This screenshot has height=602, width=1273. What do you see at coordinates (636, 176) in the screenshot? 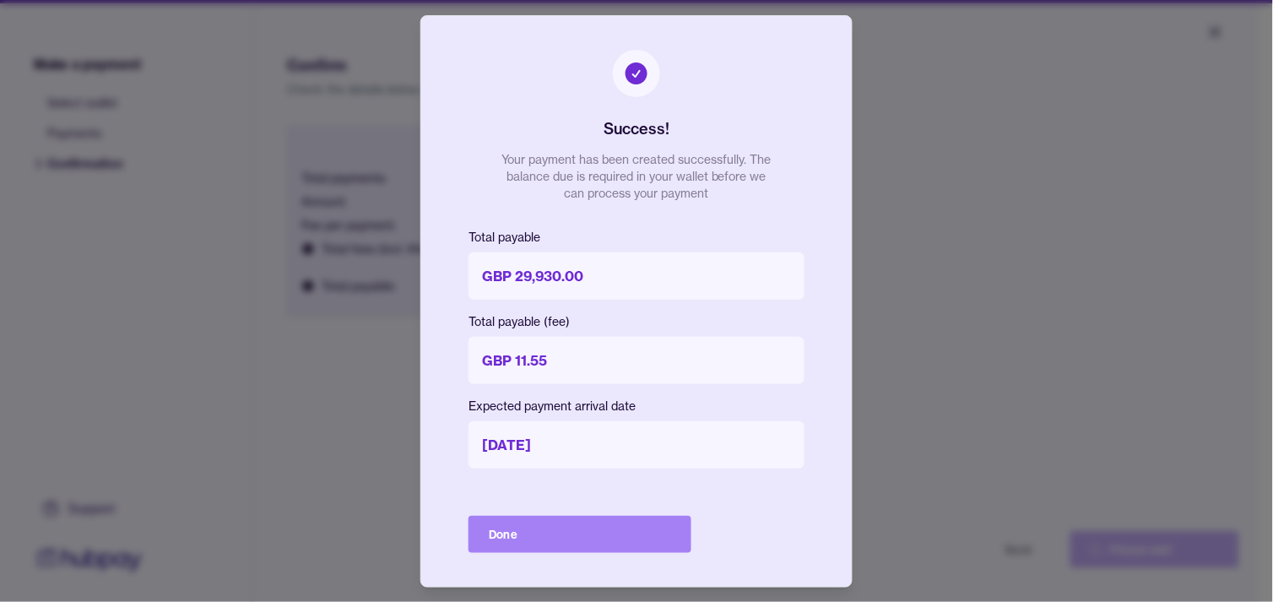
I see `p: Your payment has been created successfully. The balance due is required in your wallet before we ...` at bounding box center [636, 176].